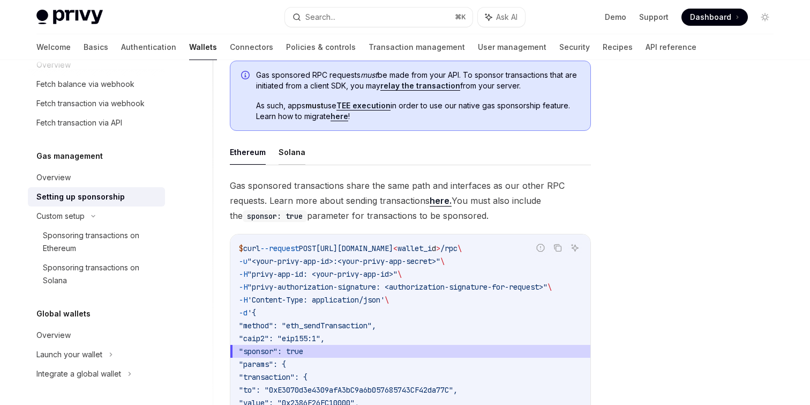 The width and height of the screenshot is (810, 405). What do you see at coordinates (246, 76) in the screenshot?
I see `svg: Info` at bounding box center [246, 76].